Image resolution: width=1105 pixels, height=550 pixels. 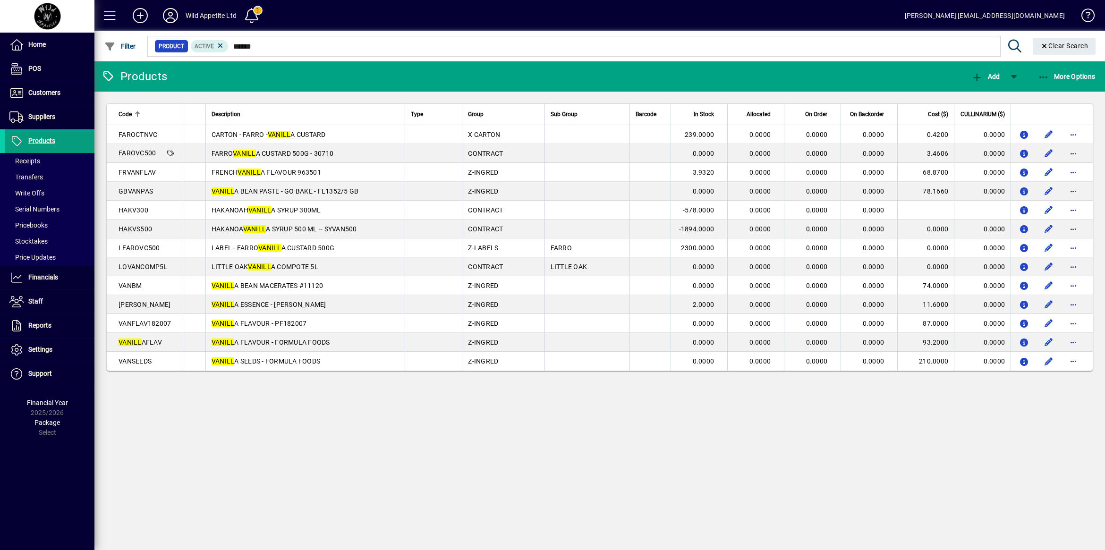 I want to click on span: On Backorder, so click(x=867, y=114).